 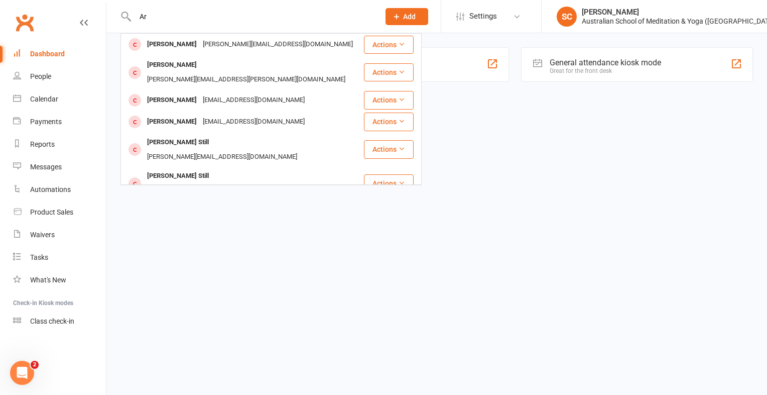 I want to click on div: Dashboard, so click(x=47, y=54).